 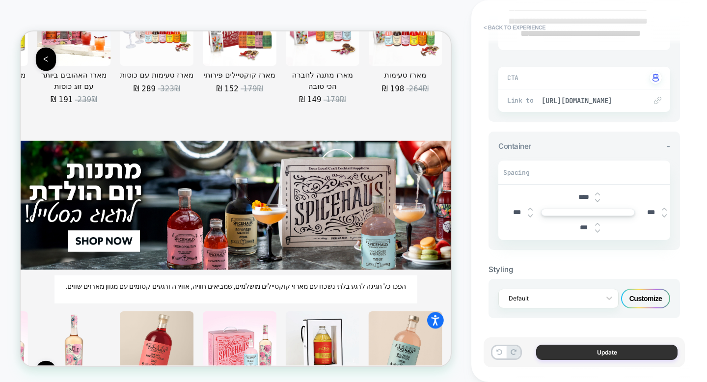 I want to click on a: מארז טעימות, so click(x=512, y=66).